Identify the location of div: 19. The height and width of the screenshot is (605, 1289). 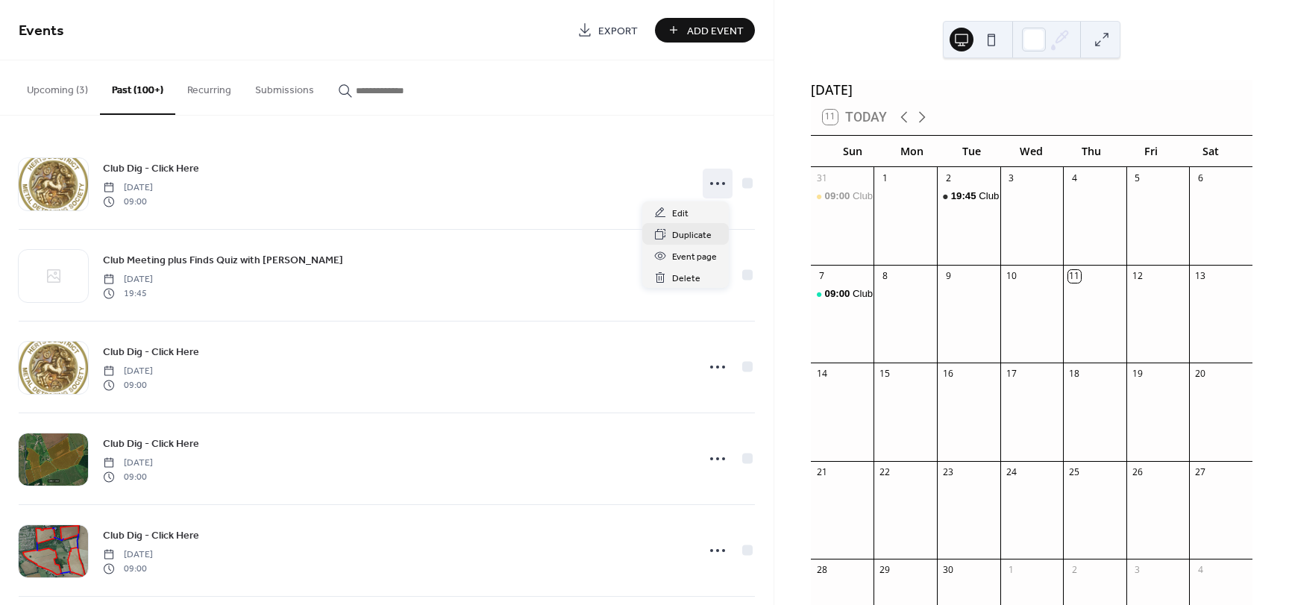
(1137, 374).